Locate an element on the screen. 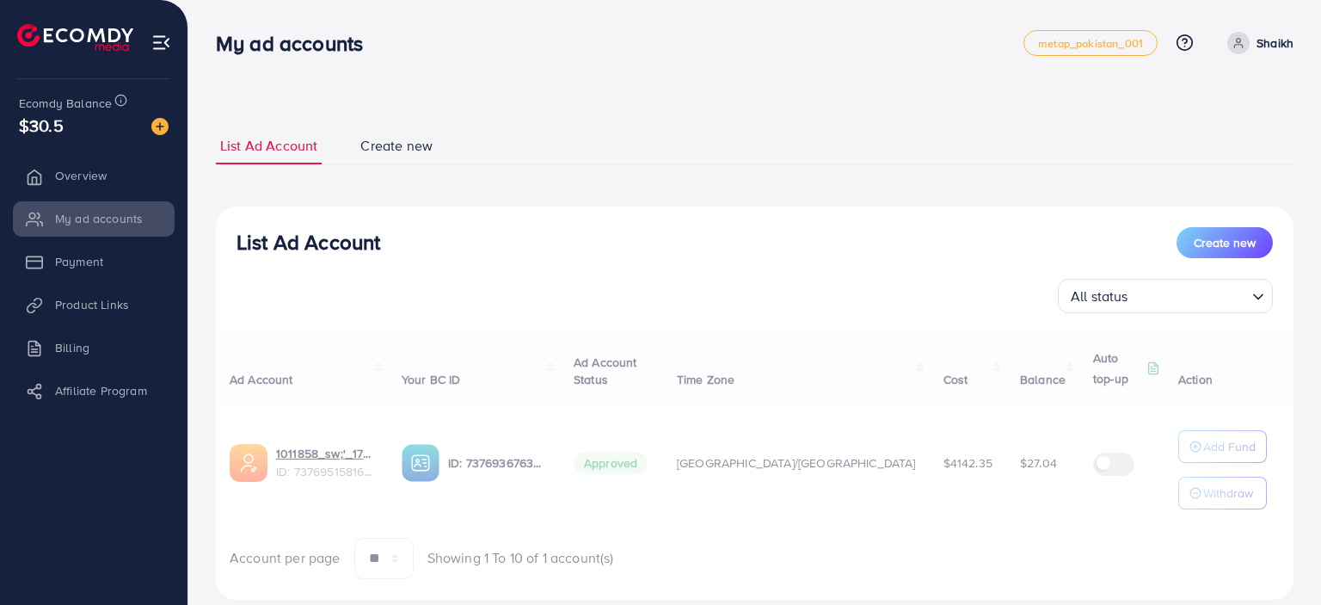  a: Shaikh is located at coordinates (1257, 43).